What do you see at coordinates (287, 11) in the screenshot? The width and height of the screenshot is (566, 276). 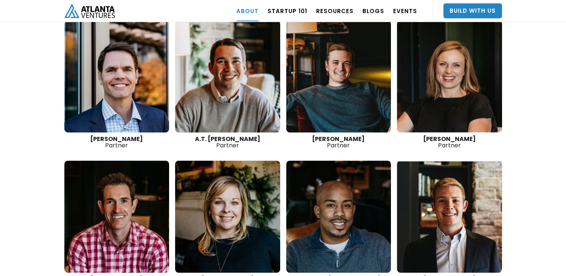 I see `a: Startup 101` at bounding box center [287, 11].